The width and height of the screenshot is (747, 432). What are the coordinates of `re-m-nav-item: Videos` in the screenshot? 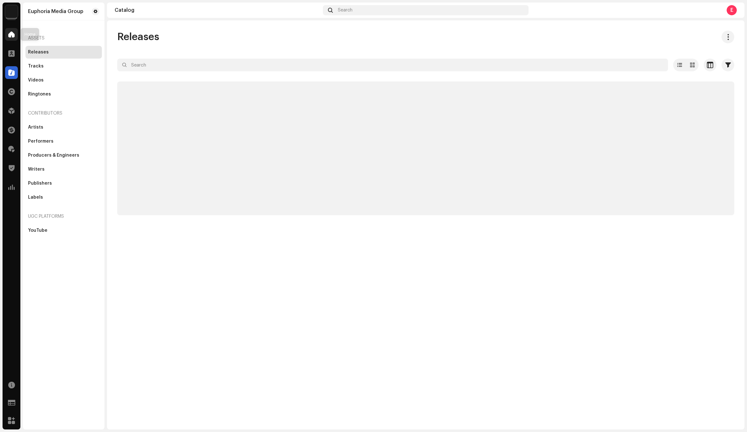 It's located at (64, 80).